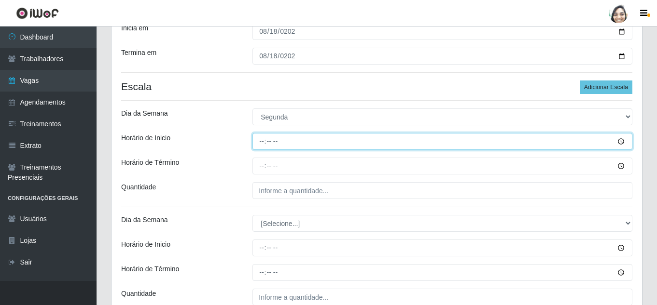  What do you see at coordinates (442, 191) in the screenshot?
I see `input: Informe a quantidade...` at bounding box center [442, 191].